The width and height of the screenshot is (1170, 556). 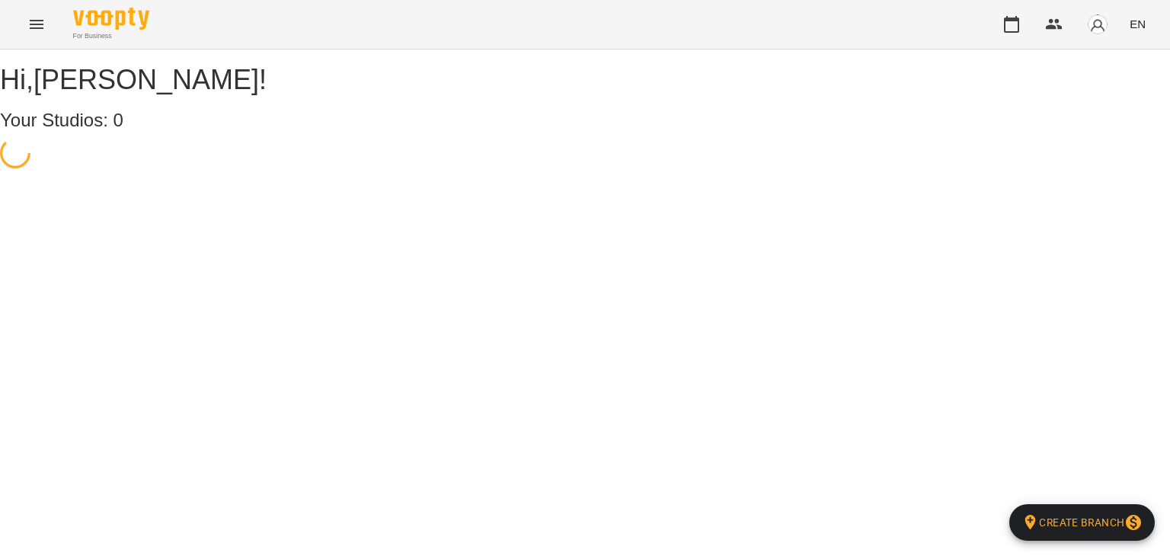 I want to click on img: Voopty Logo, so click(x=111, y=18).